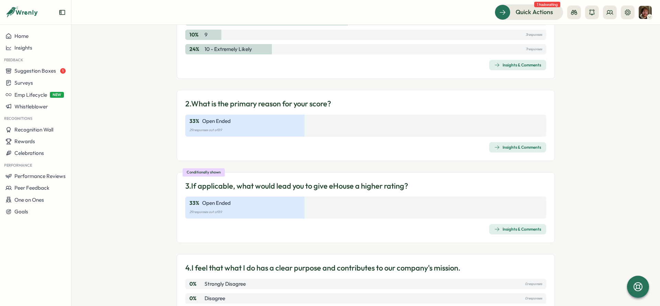  What do you see at coordinates (21, 211) in the screenshot?
I see `span: Goals` at bounding box center [21, 211].